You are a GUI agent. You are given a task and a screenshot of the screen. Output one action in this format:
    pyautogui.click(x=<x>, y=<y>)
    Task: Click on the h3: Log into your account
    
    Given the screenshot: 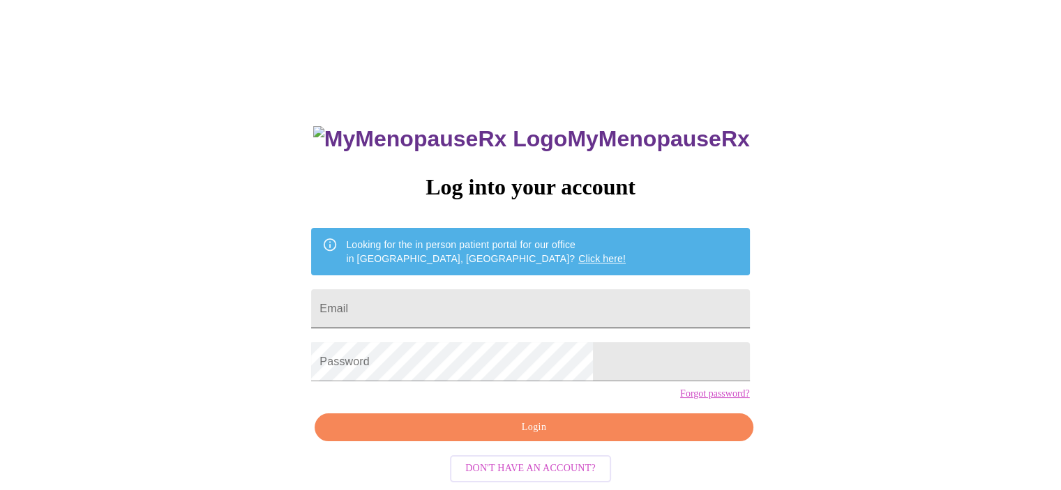 What is the action you would take?
    pyautogui.click(x=530, y=187)
    